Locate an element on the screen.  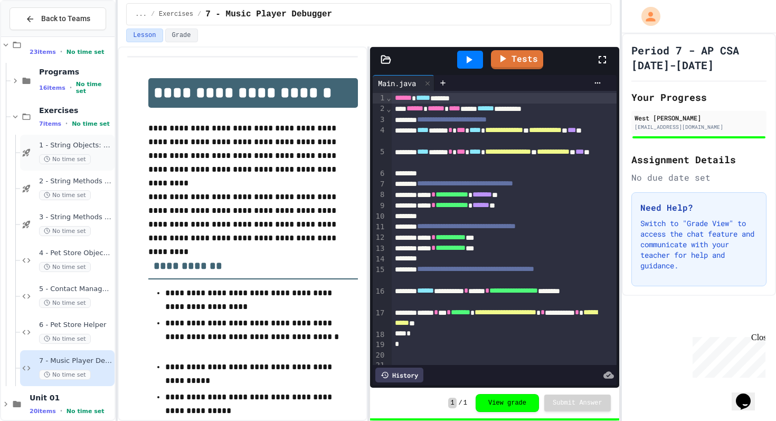
div: 16 is located at coordinates (379, 297).